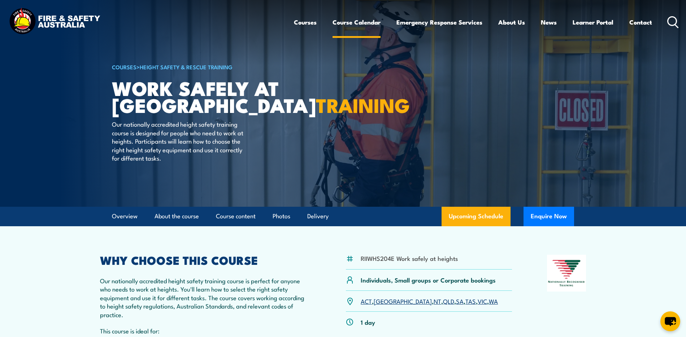 This screenshot has width=686, height=337. I want to click on h2: WHY CHOOSE THIS COURSE, so click(206, 260).